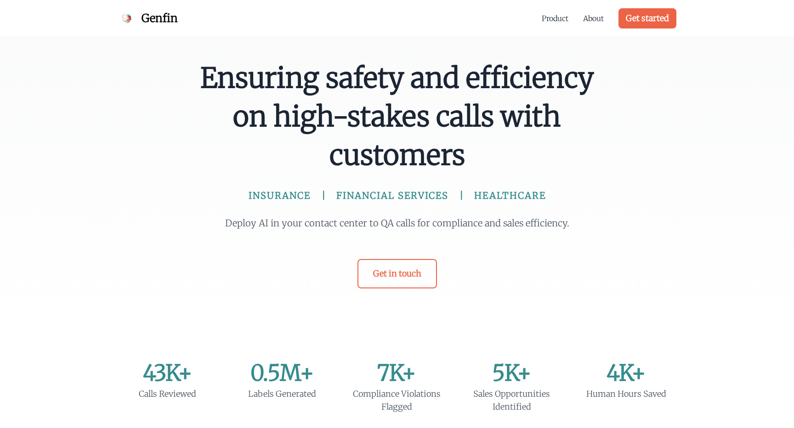 This screenshot has width=794, height=428. What do you see at coordinates (279, 196) in the screenshot?
I see `span: INSURANCE` at bounding box center [279, 196].